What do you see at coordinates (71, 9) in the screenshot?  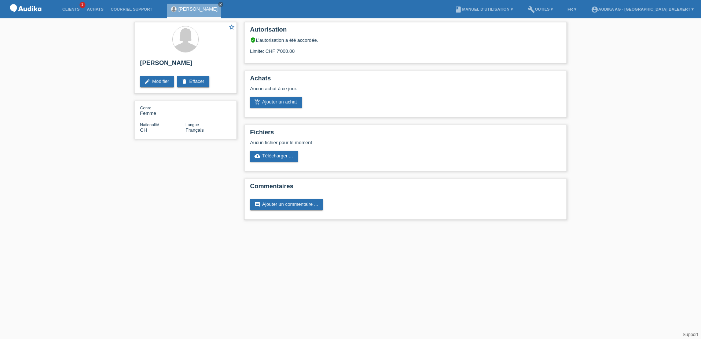 I see `a: Clients` at bounding box center [71, 9].